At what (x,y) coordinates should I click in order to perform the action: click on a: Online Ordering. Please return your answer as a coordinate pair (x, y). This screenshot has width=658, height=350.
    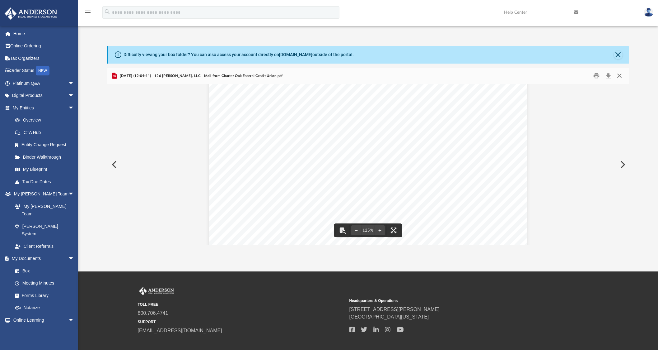
    Looking at the image, I should click on (44, 46).